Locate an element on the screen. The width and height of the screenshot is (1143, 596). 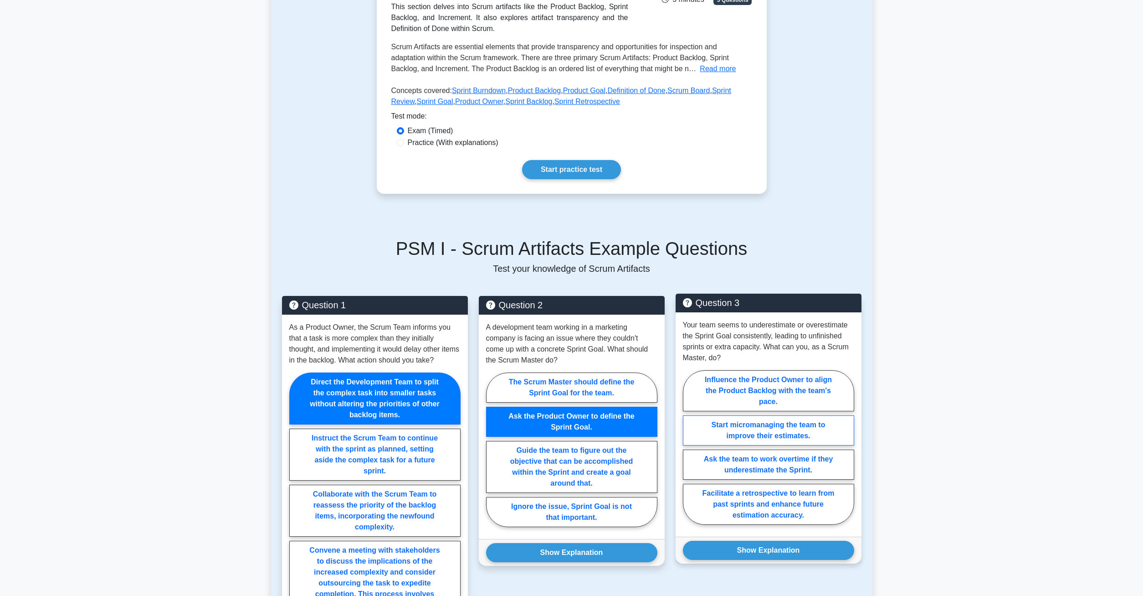
label: Influence the Product Owner to align the Product Backlog with the team's pace. is located at coordinates (769, 391).